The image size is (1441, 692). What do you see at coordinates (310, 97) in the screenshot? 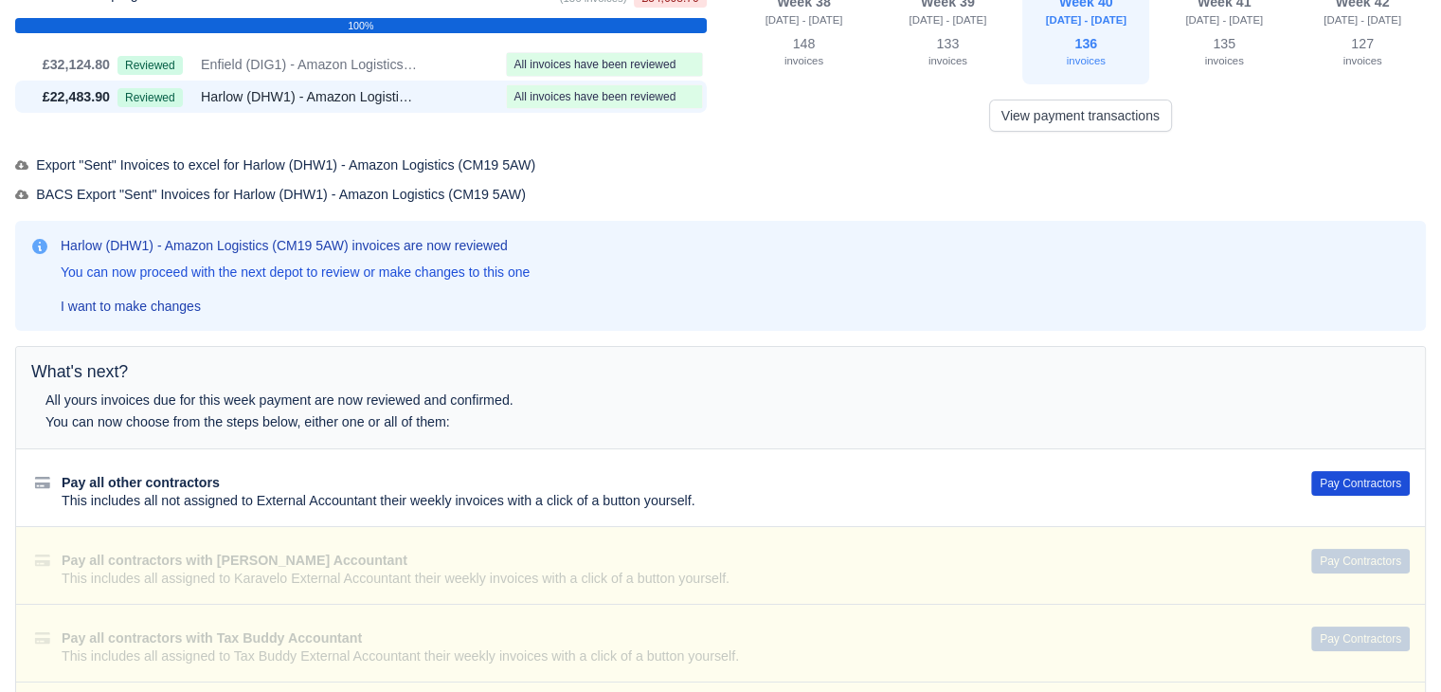
I see `span: Harlow (DHW1) - Amazon Logistics (CM19 5AW)` at bounding box center [310, 97].